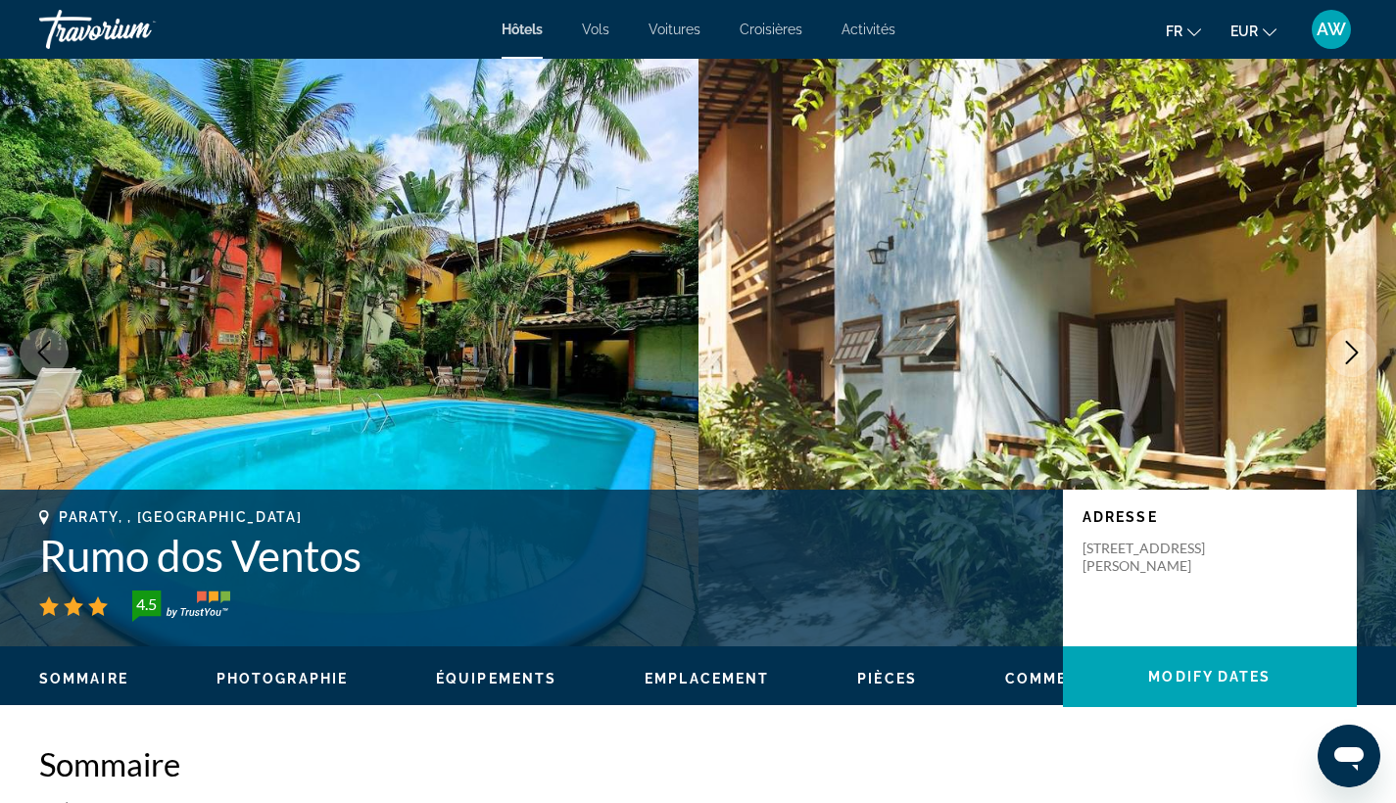 This screenshot has height=803, width=1396. What do you see at coordinates (1210, 677) in the screenshot?
I see `button: Modify Dates` at bounding box center [1210, 677].